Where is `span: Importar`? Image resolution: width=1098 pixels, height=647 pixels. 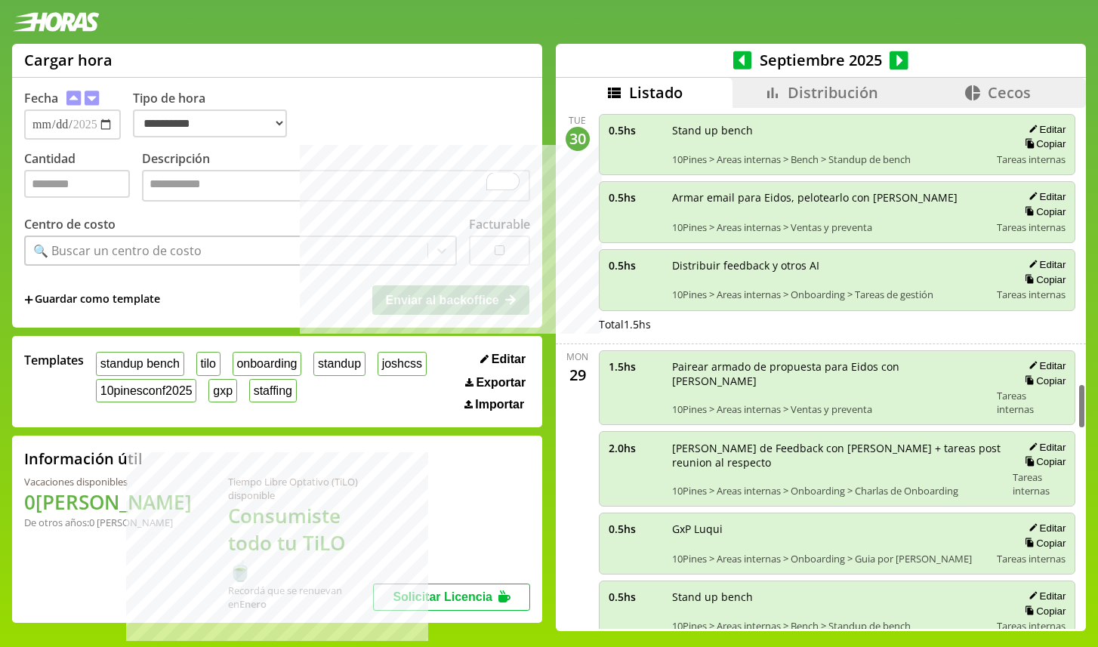 span: Importar is located at coordinates (499, 405).